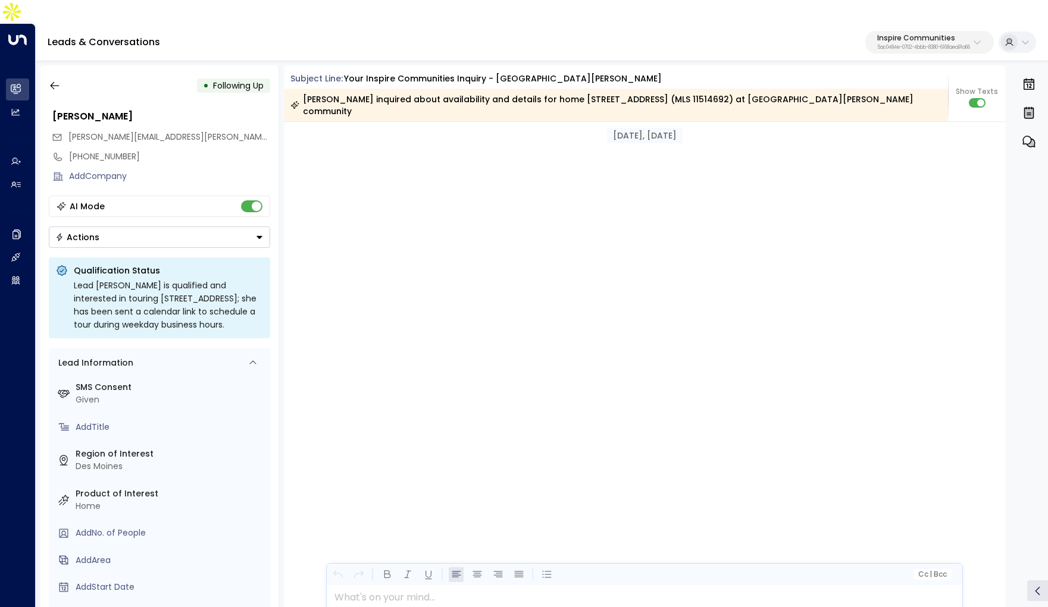 This screenshot has height=607, width=1048. What do you see at coordinates (923, 38) in the screenshot?
I see `p: Inspire Communities` at bounding box center [923, 38].